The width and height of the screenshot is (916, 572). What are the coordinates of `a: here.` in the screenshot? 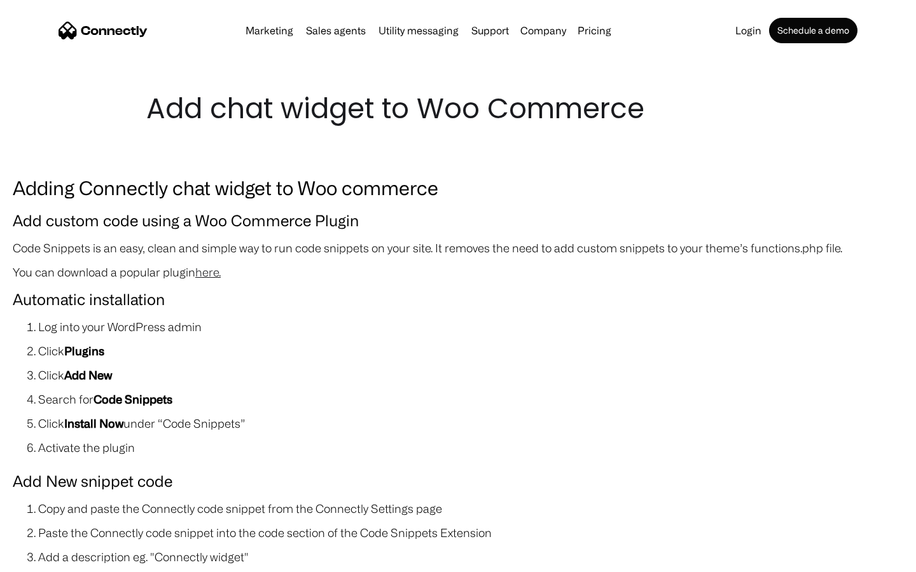 It's located at (208, 272).